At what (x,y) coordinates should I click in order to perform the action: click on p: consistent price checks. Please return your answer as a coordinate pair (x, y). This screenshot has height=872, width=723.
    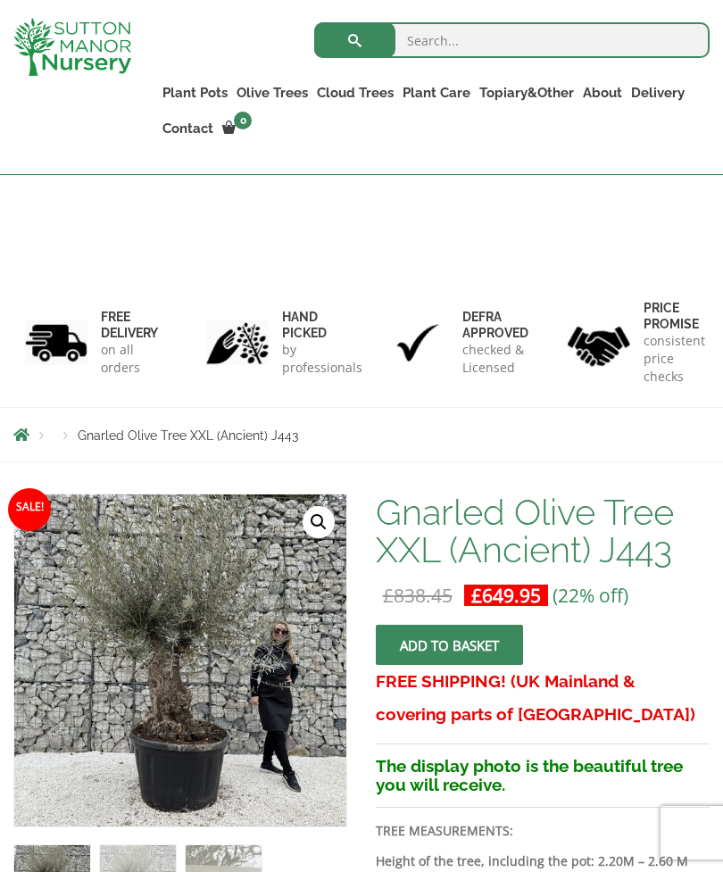
    Looking at the image, I should click on (674, 359).